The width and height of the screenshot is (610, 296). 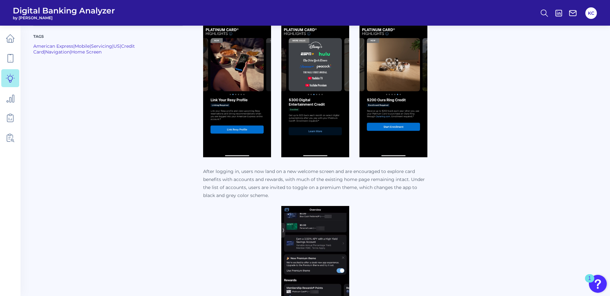 What do you see at coordinates (393, 83) in the screenshot?
I see `img: Image (5).jpg` at bounding box center [393, 83].